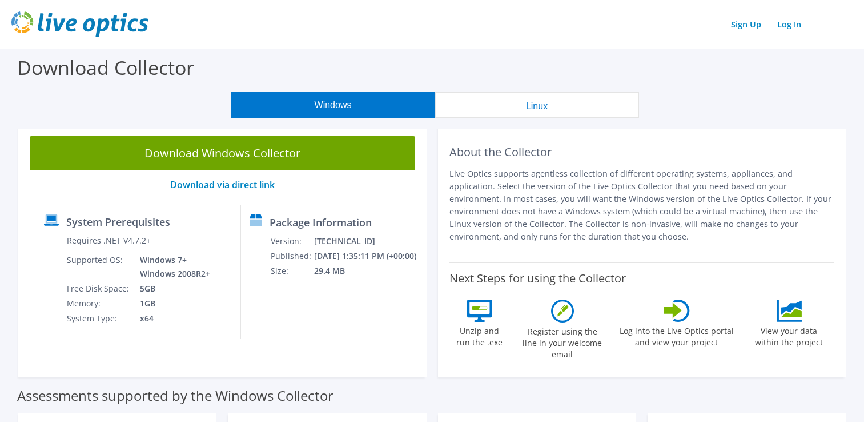 The image size is (864, 422). I want to click on td: System Type:, so click(99, 318).